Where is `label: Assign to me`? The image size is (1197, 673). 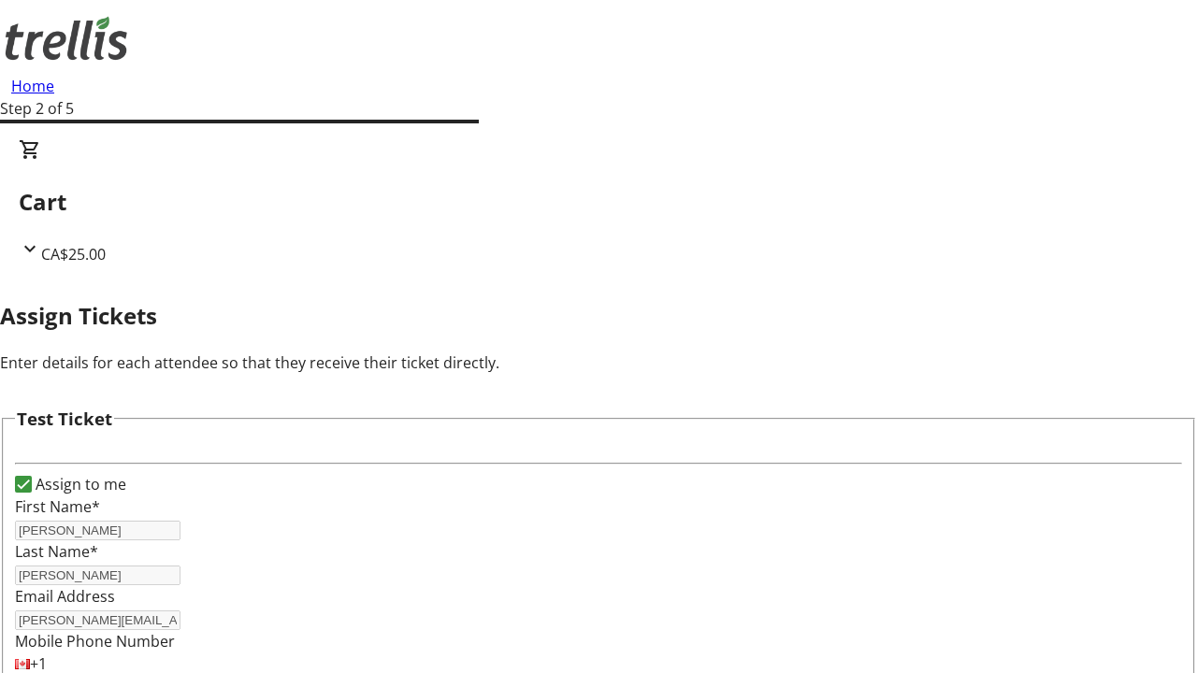
label: Assign to me is located at coordinates (79, 484).